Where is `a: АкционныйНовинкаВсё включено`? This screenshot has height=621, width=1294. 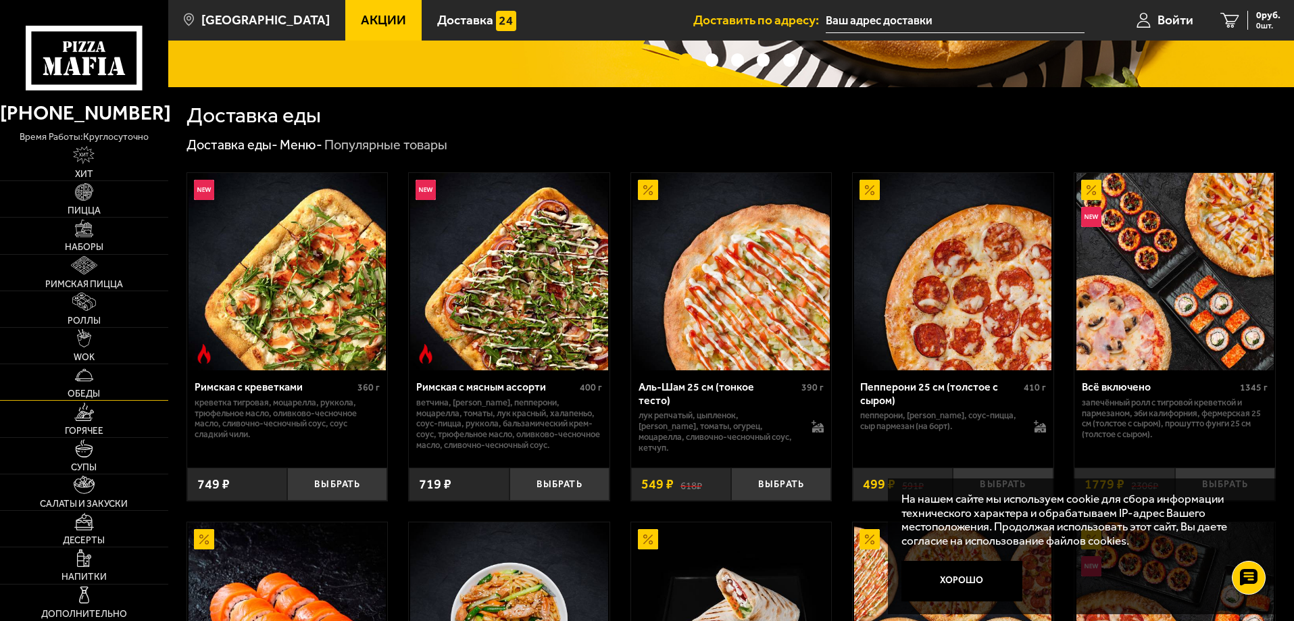
a: АкционныйНовинкаВсё включено is located at coordinates (1174, 272).